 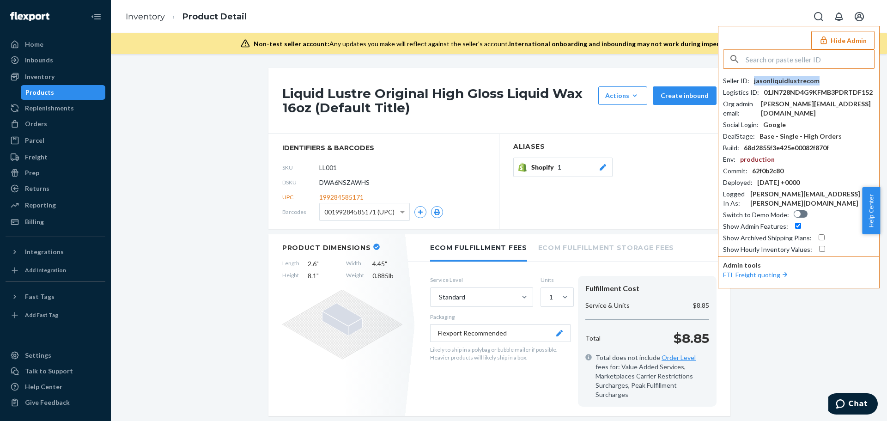 What do you see at coordinates (734, 199) in the screenshot?
I see `div: Logged In As :` at bounding box center [734, 199].